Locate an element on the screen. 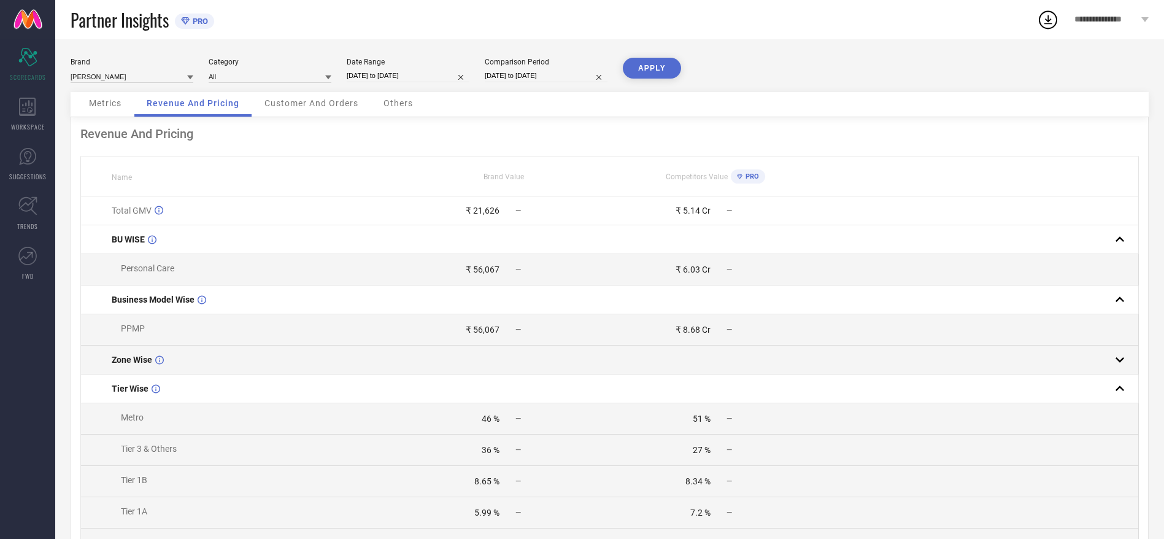 The height and width of the screenshot is (539, 1164). span: Business Model Wise is located at coordinates (153, 300).